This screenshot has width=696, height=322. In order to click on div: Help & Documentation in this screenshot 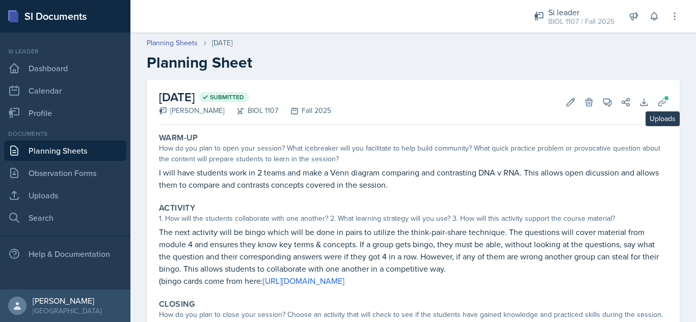, I will do `click(65, 254)`.